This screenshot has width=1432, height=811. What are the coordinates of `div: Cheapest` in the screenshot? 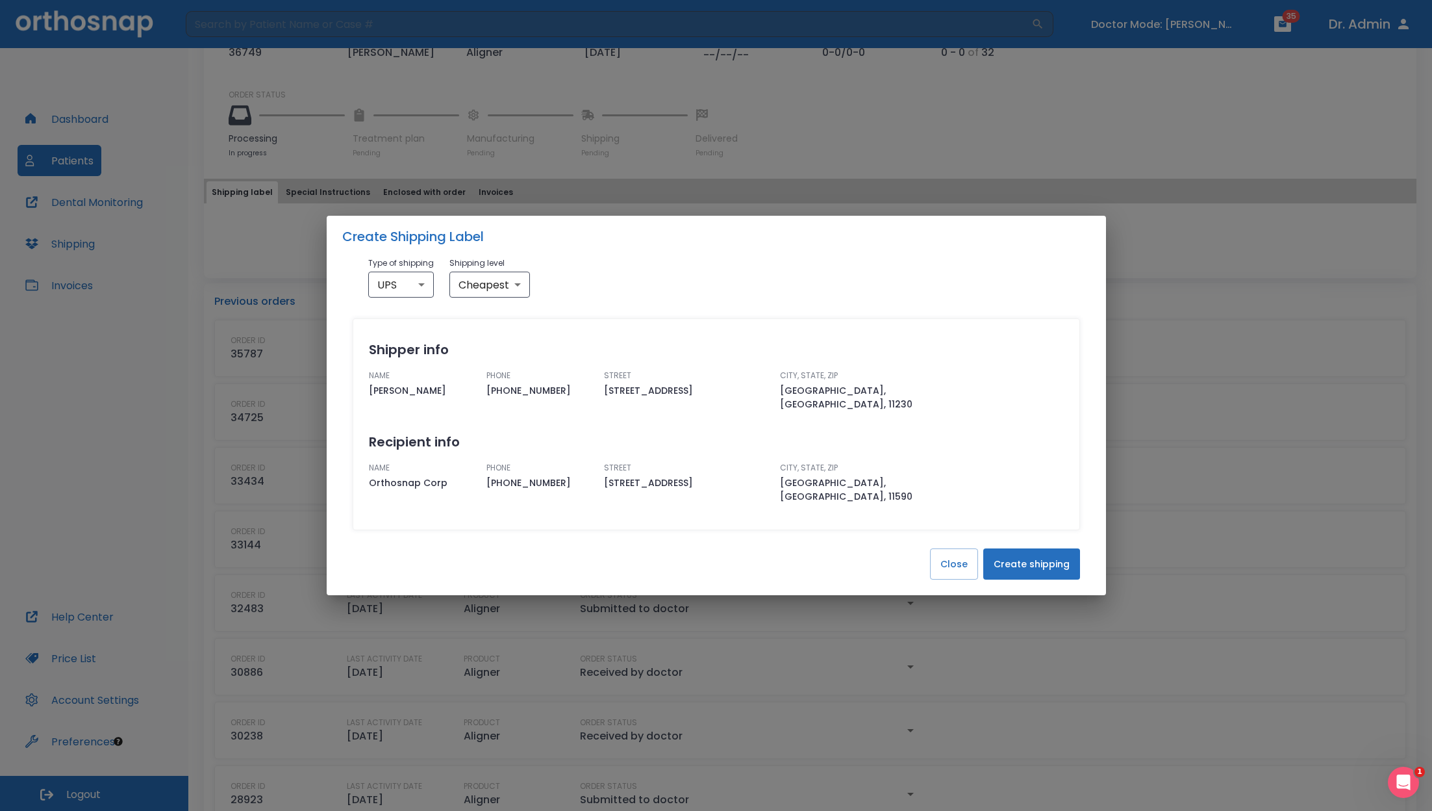 It's located at (490, 284).